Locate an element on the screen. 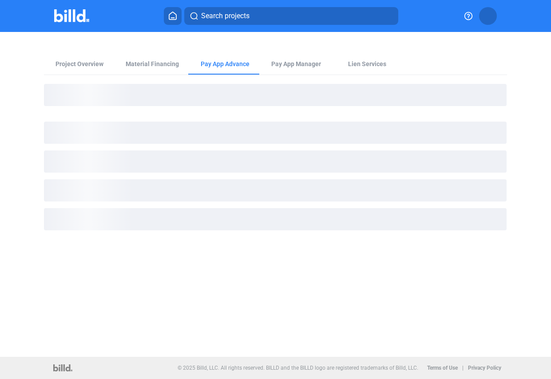  div: Lien Services is located at coordinates (367, 64).